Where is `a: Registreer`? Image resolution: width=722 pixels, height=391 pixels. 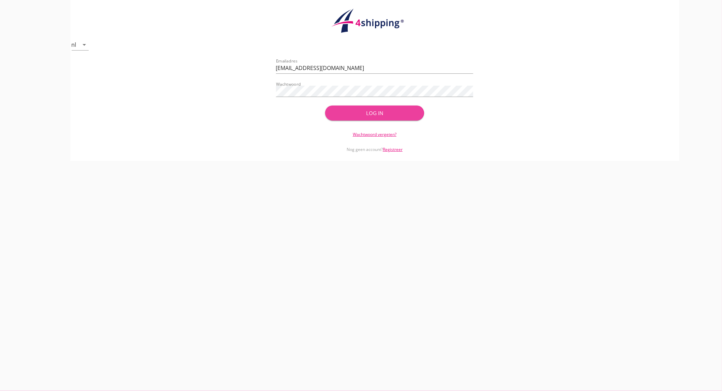 a: Registreer is located at coordinates (393, 149).